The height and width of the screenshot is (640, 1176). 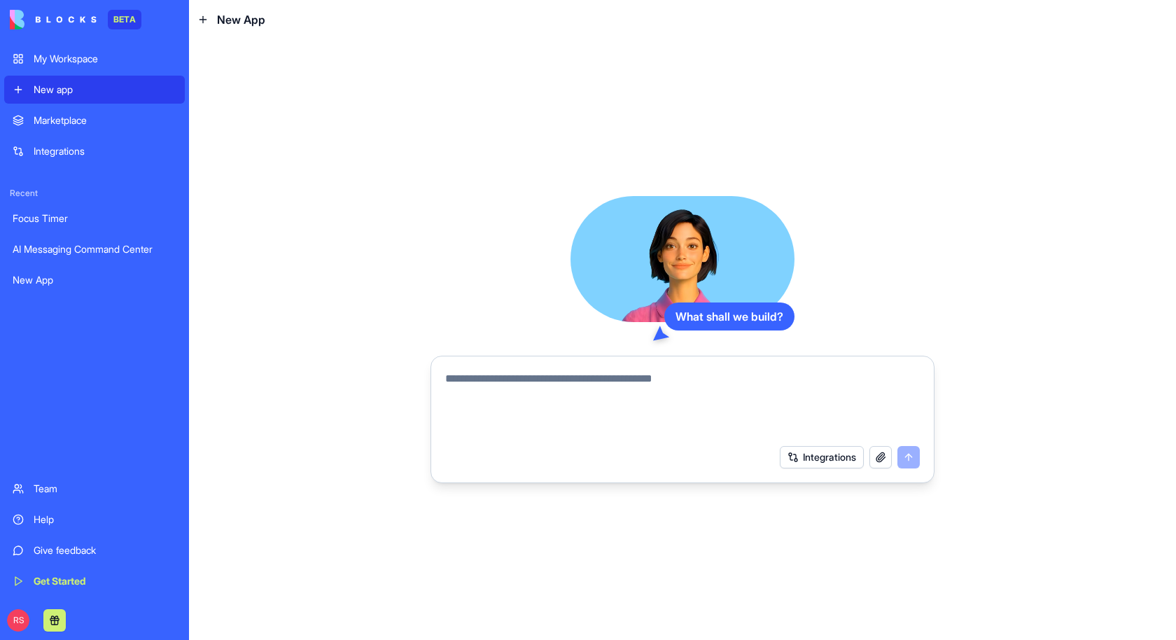 I want to click on div: New App, so click(x=95, y=280).